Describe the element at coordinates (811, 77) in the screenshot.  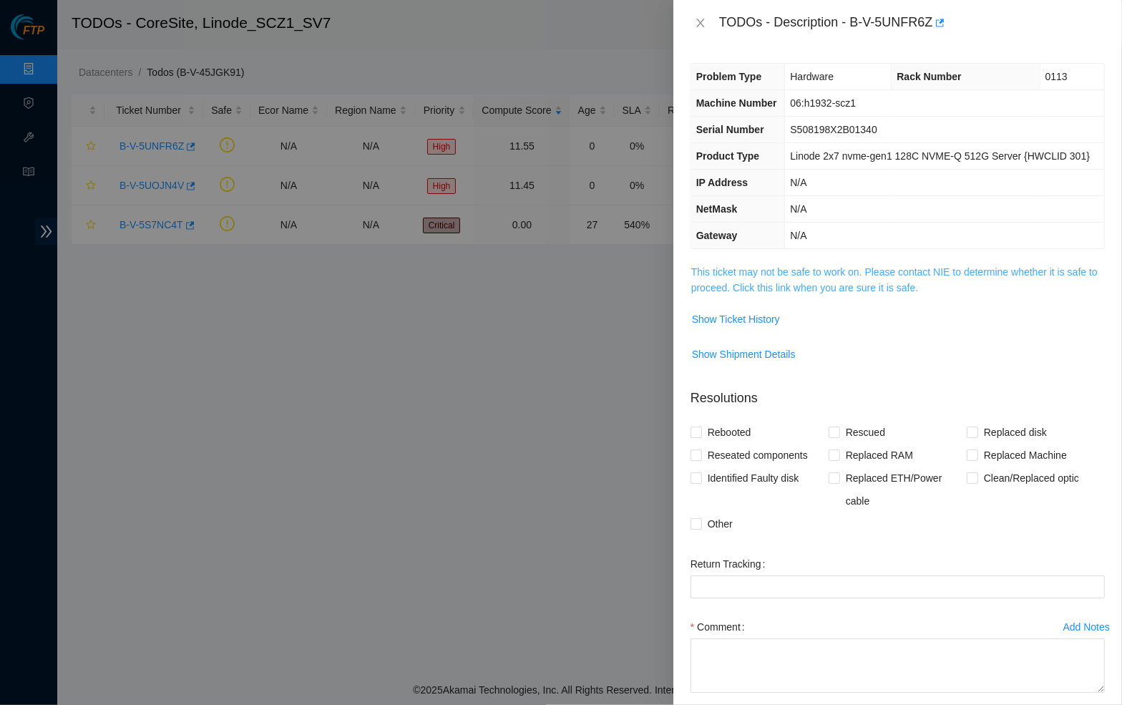
I see `span: Hardware` at that location.